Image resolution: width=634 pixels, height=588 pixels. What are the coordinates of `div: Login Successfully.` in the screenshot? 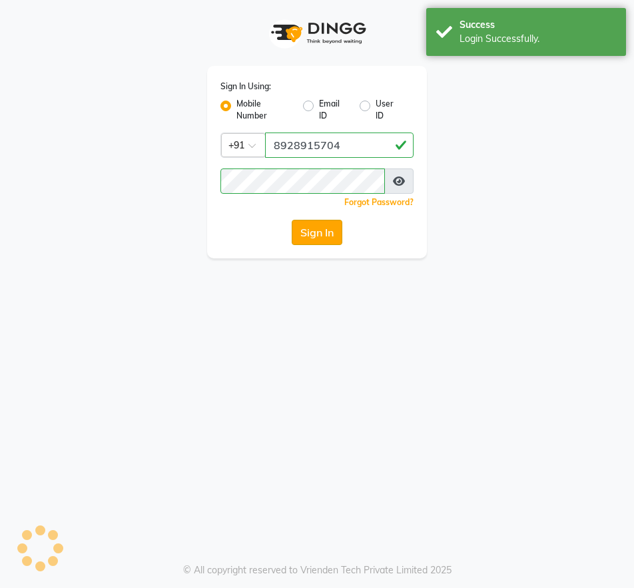 It's located at (538, 39).